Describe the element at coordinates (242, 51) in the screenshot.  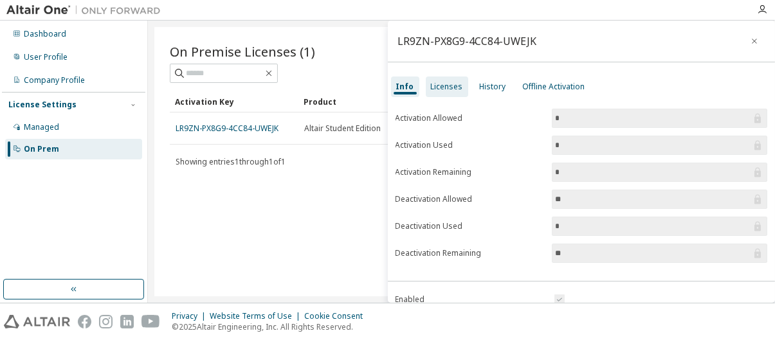
I see `span: On Premise Licenses (1)` at that location.